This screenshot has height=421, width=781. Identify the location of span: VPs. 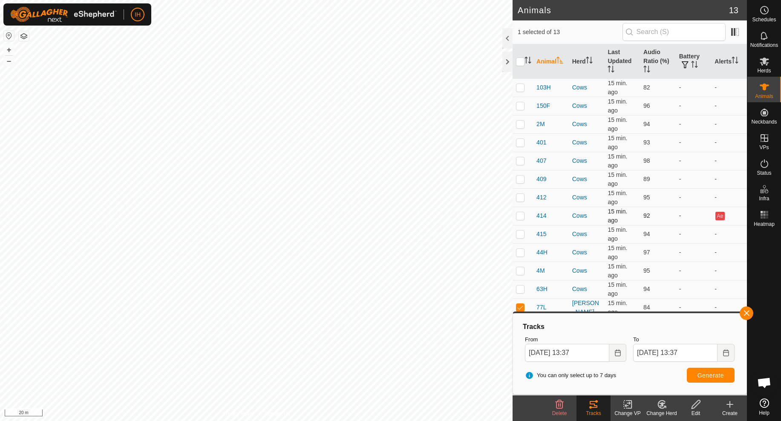
(764, 147).